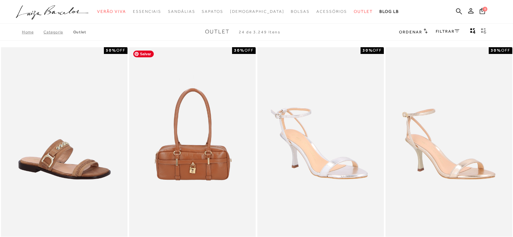 Image resolution: width=513 pixels, height=237 pixels. What do you see at coordinates (389, 11) in the screenshot?
I see `a: BLOG LB` at bounding box center [389, 11].